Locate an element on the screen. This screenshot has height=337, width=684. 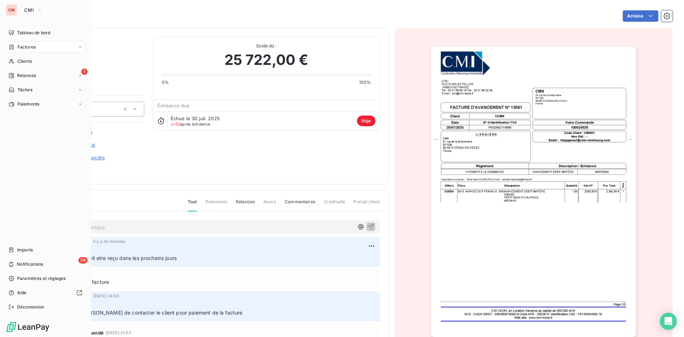
span: Paramètres et réglages is located at coordinates (41, 278).